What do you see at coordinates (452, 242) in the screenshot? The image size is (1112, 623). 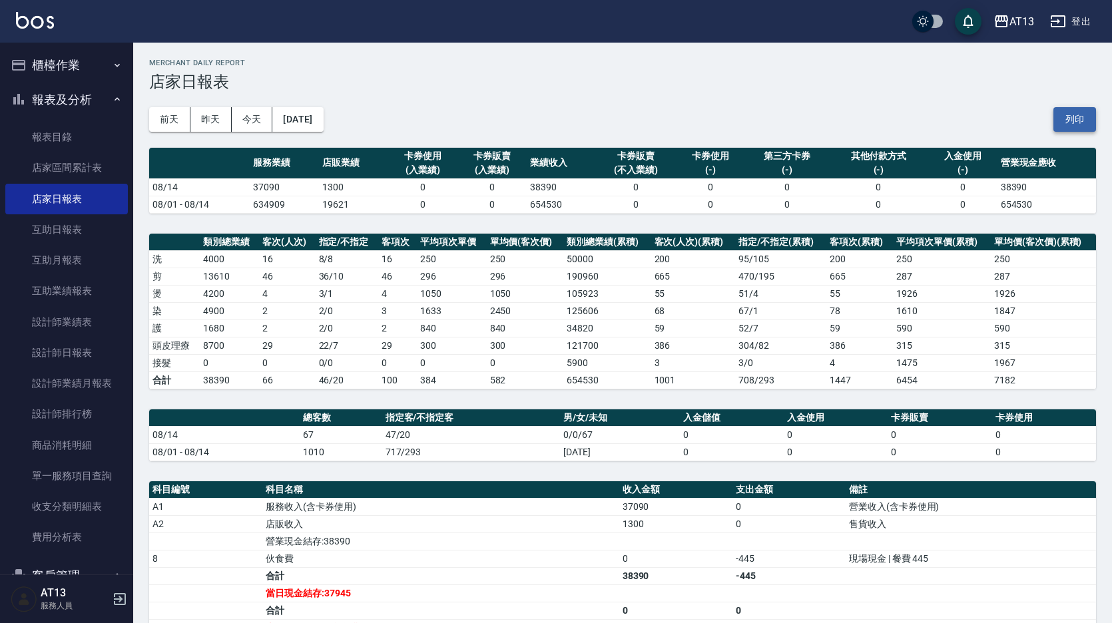 I see `th: 平均項次單價` at bounding box center [452, 242].